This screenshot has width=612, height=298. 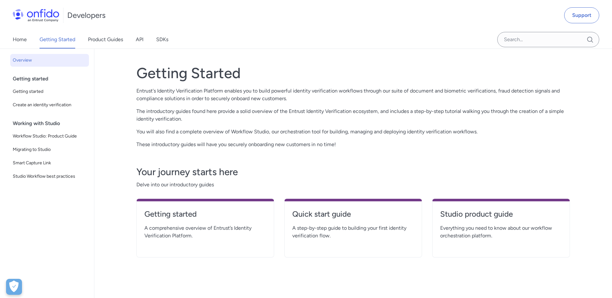 What do you see at coordinates (52, 123) in the screenshot?
I see `div: Working with Studio` at bounding box center [52, 123].